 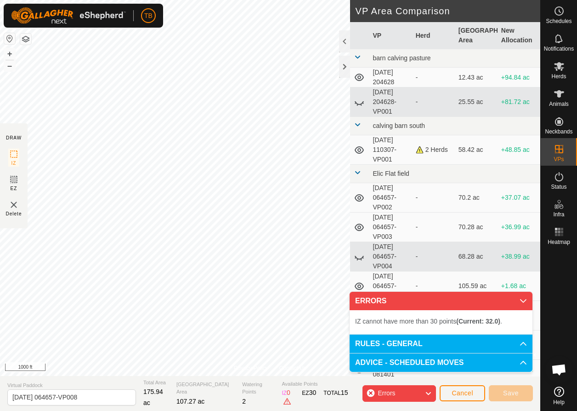 I want to click on div: TOTAL, so click(x=336, y=397).